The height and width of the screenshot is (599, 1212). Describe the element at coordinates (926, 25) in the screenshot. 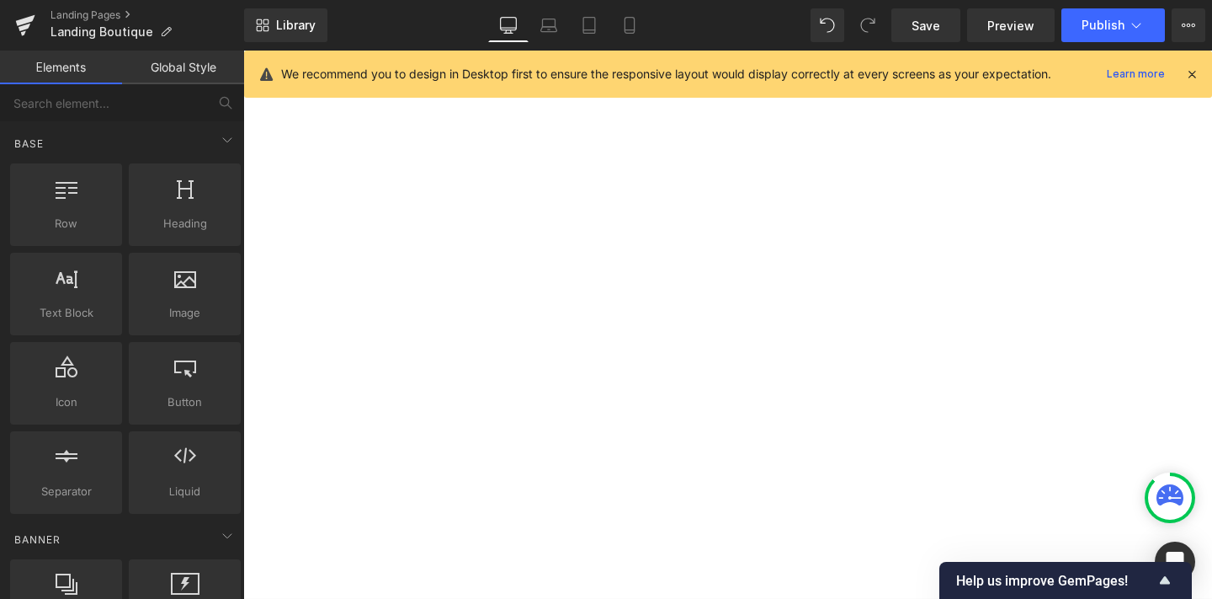

I see `span: Save` at that location.